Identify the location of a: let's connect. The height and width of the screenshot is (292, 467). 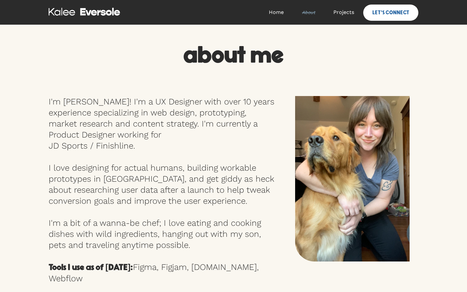
(391, 13).